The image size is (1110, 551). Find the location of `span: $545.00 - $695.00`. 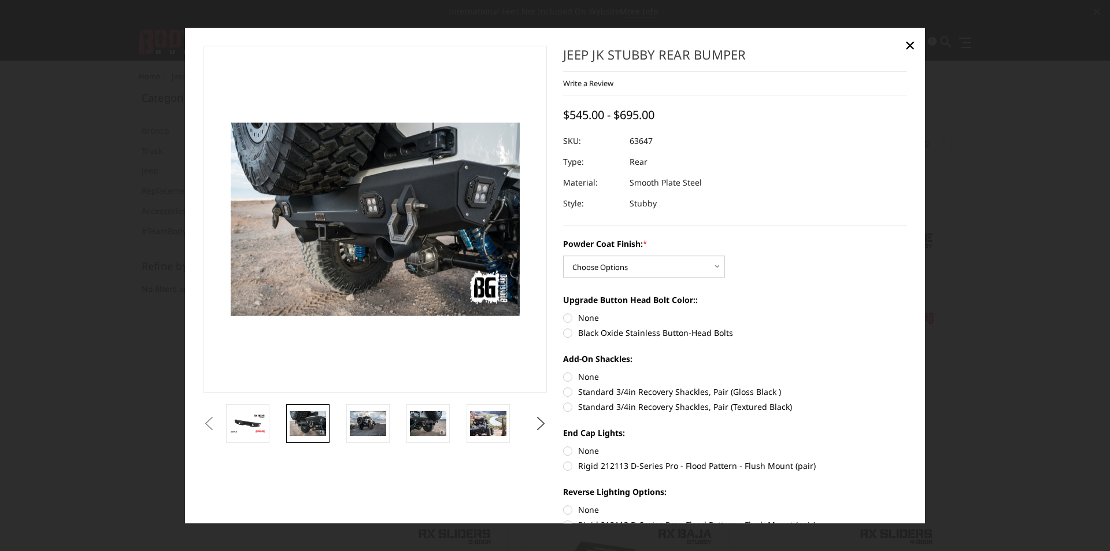

span: $545.00 - $695.00 is located at coordinates (609, 114).